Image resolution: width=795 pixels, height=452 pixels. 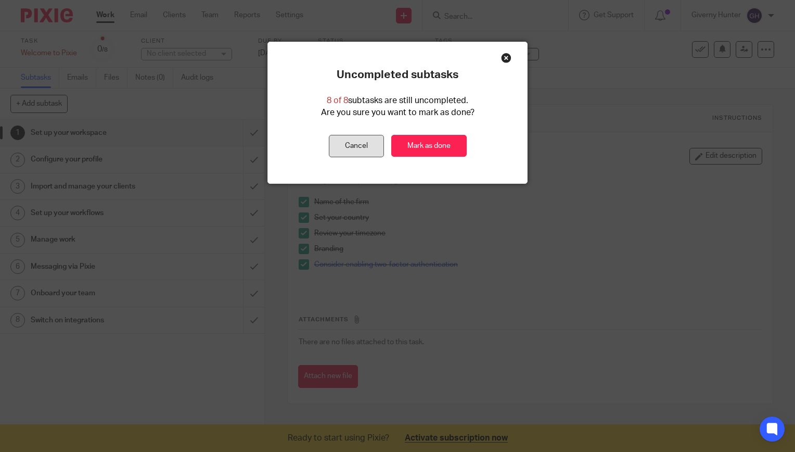 I want to click on button: Cancel, so click(x=356, y=146).